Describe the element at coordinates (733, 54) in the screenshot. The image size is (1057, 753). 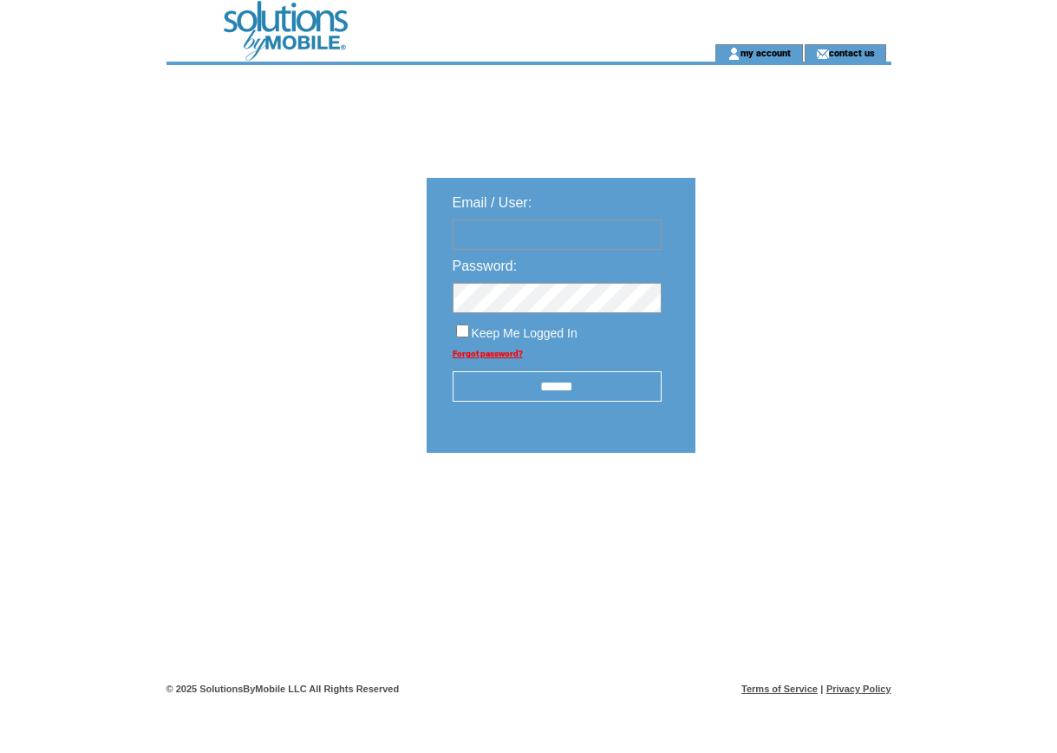
I see `img: account_icon.gif;jsessionid=9C5BF2AC94E03B2C29B2846EAEA86812` at that location.